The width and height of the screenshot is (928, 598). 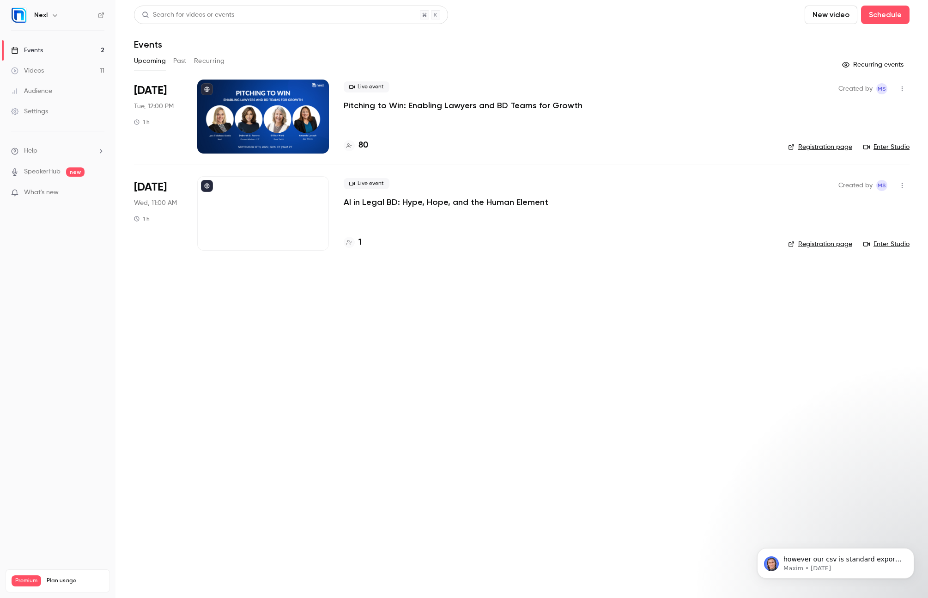 What do you see at coordinates (209, 61) in the screenshot?
I see `button: Recurring` at bounding box center [209, 61].